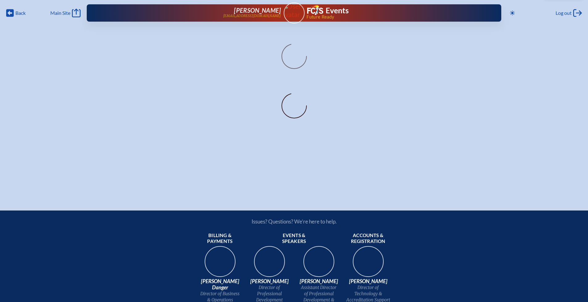 The height and width of the screenshot is (302, 588). Describe the element at coordinates (294, 13) in the screenshot. I see `a: User Avatar` at that location.